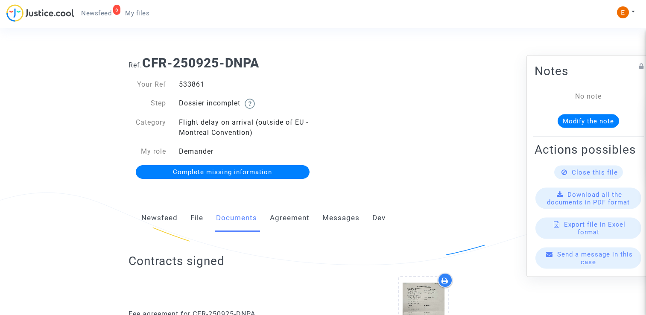 Image resolution: width=646 pixels, height=315 pixels. What do you see at coordinates (147, 85) in the screenshot?
I see `div: Your Ref` at bounding box center [147, 85].